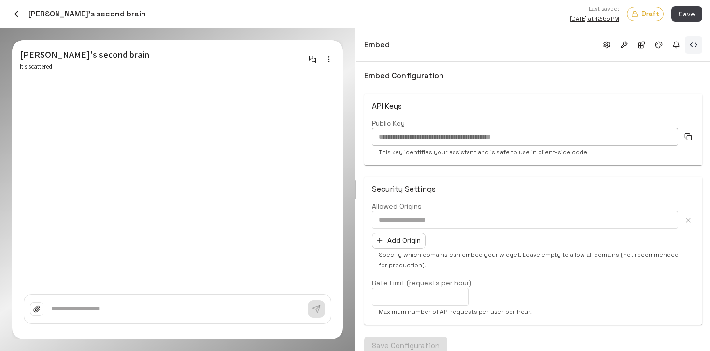 The image size is (710, 351). I want to click on button: Branding, so click(659, 45).